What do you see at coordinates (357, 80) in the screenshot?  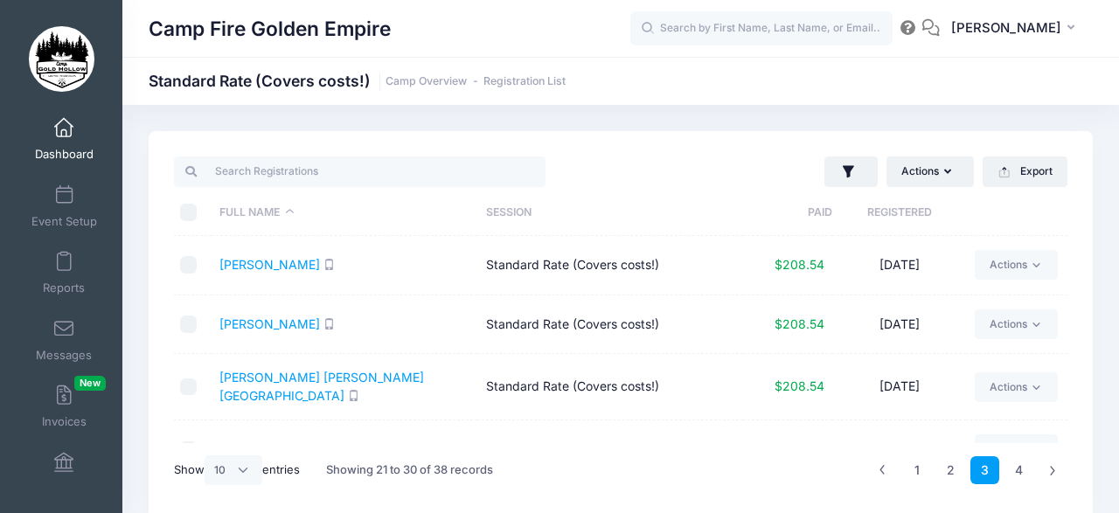 I see `h1: Standard Rate (Covers costs!)` at bounding box center [357, 80].